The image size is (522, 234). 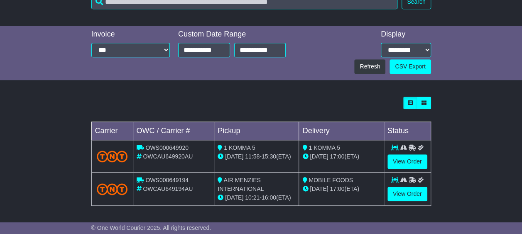 What do you see at coordinates (405, 34) in the screenshot?
I see `div: Display` at bounding box center [405, 34].